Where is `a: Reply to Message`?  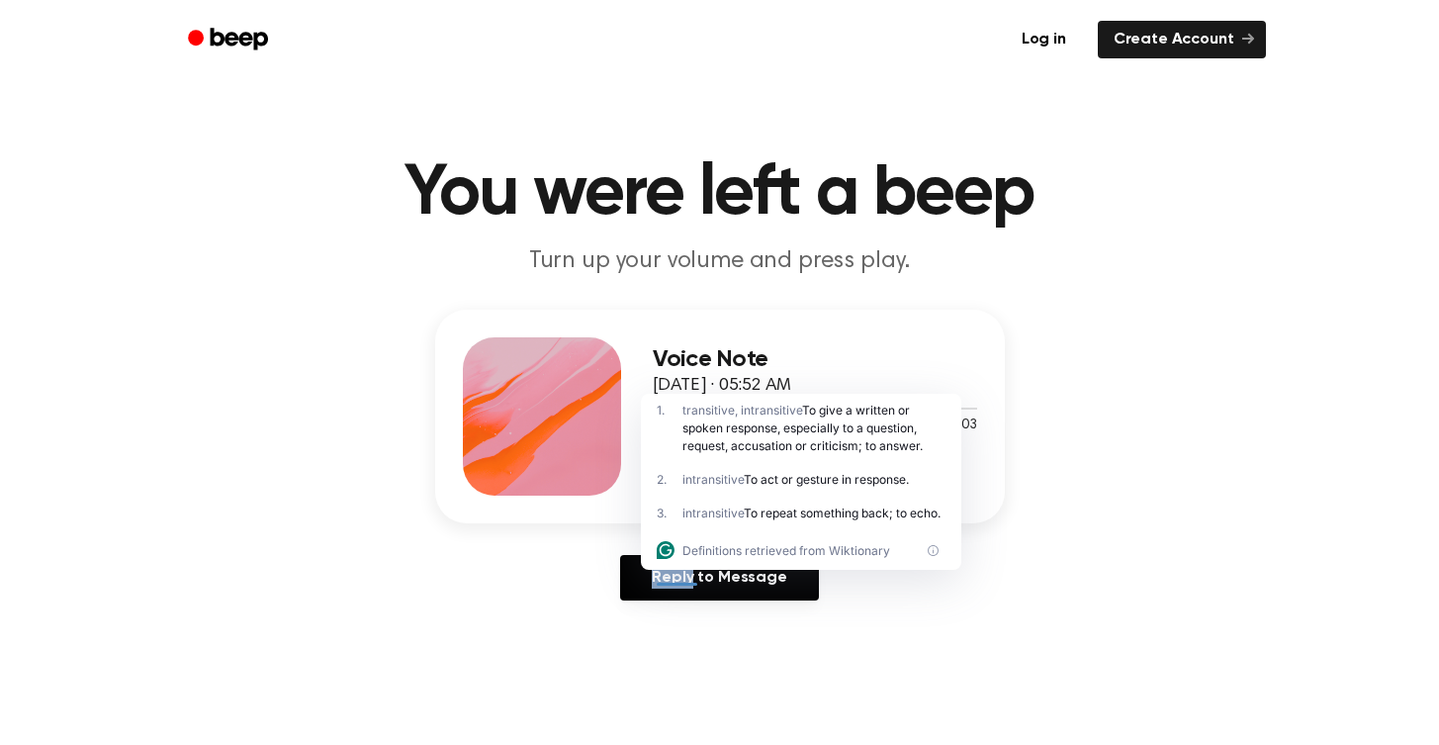 a: Reply to Message is located at coordinates (719, 578).